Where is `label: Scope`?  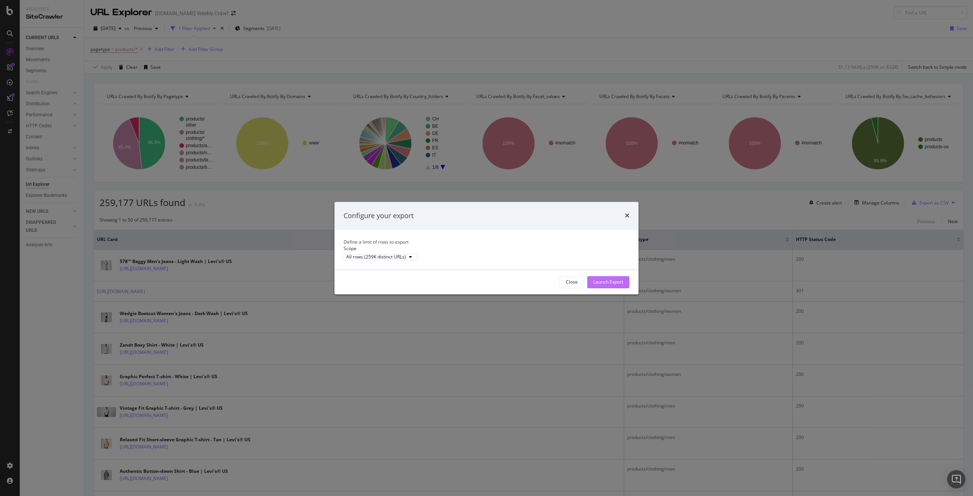 label: Scope is located at coordinates (350, 249).